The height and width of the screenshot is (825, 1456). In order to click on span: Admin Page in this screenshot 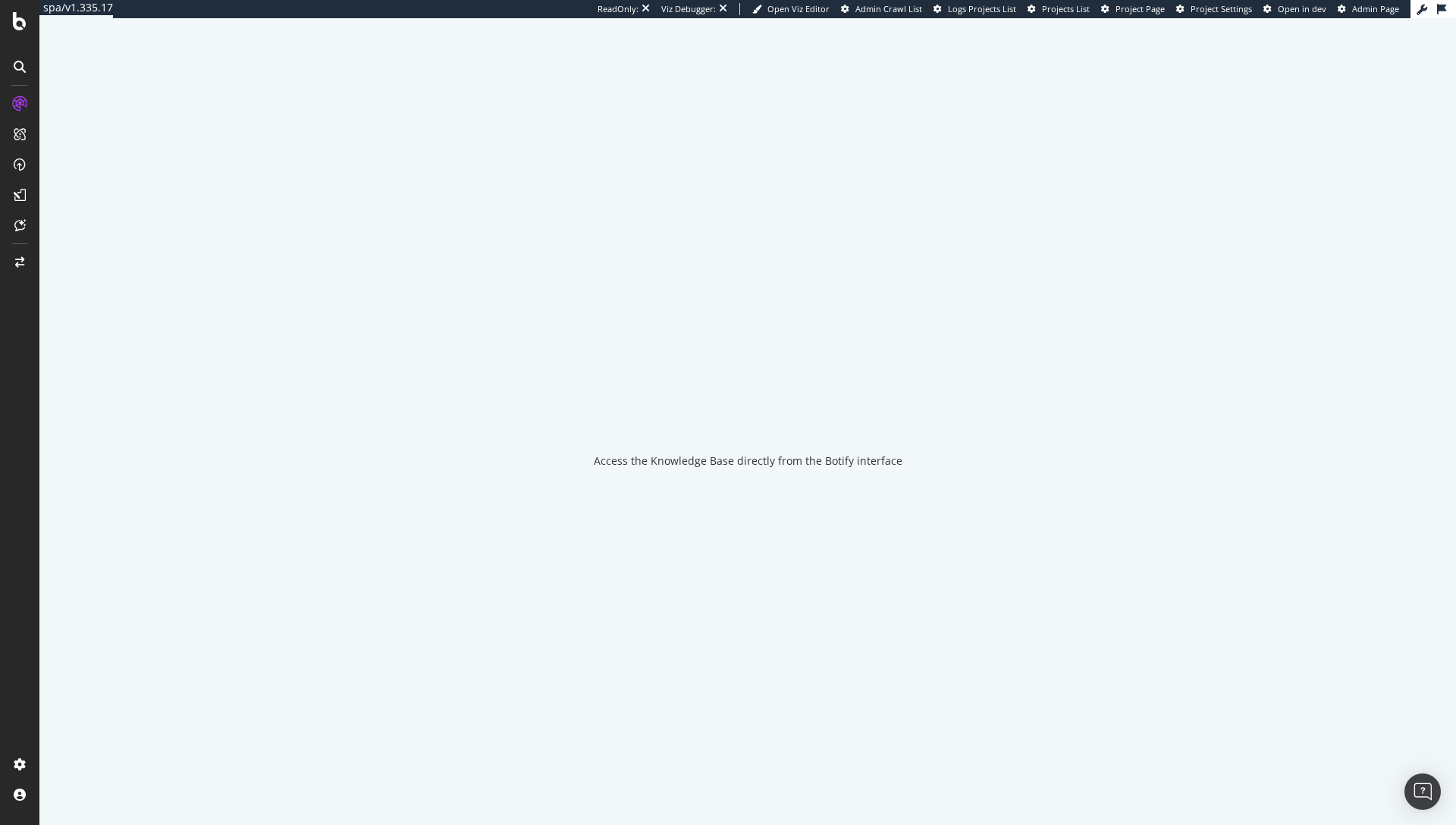, I will do `click(1375, 9)`.